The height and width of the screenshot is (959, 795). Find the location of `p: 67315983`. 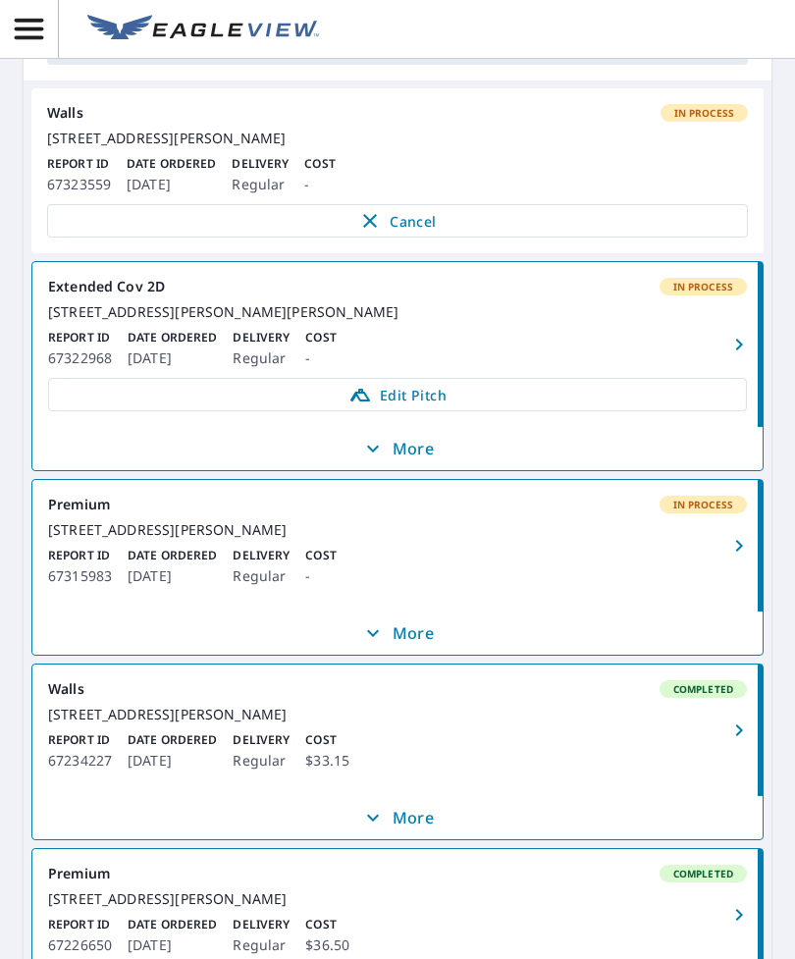

p: 67315983 is located at coordinates (80, 576).